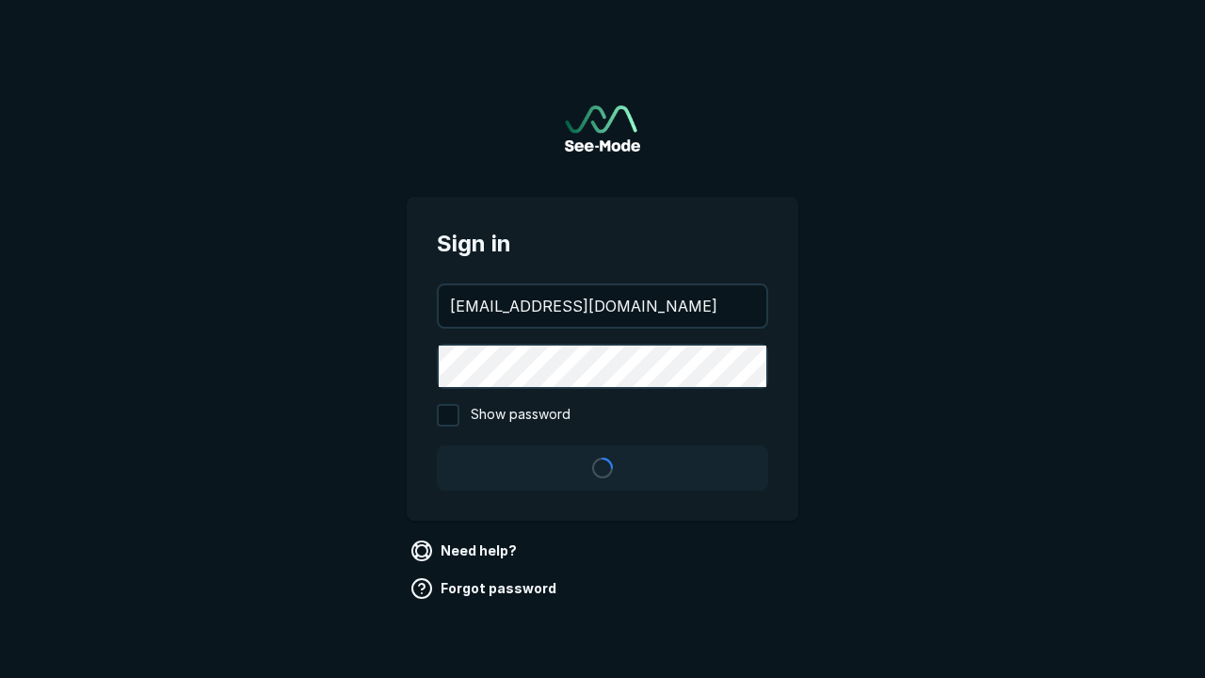 The width and height of the screenshot is (1205, 678). I want to click on a: Need help?, so click(465, 551).